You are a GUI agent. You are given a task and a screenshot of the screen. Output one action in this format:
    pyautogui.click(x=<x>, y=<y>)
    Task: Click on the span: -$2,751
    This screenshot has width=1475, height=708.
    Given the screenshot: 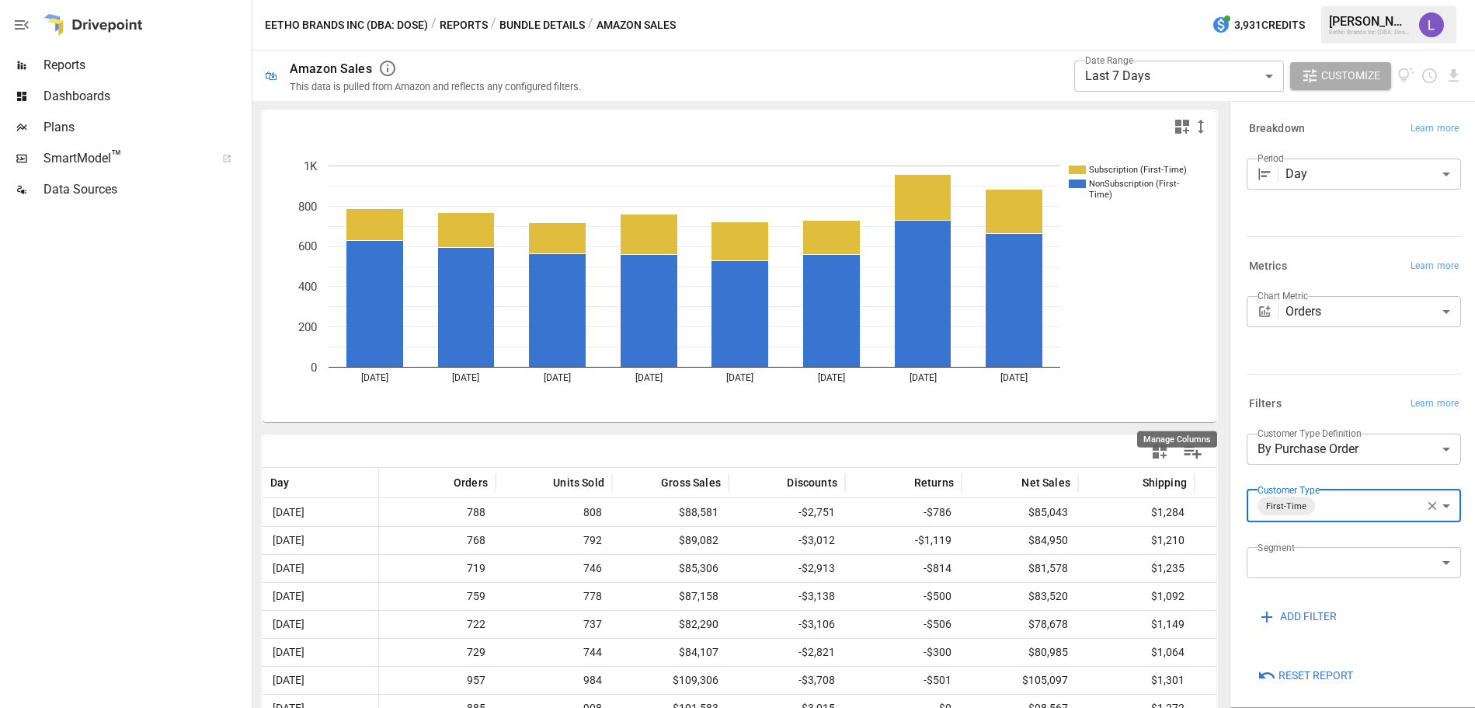 What is the action you would take?
    pyautogui.click(x=816, y=512)
    